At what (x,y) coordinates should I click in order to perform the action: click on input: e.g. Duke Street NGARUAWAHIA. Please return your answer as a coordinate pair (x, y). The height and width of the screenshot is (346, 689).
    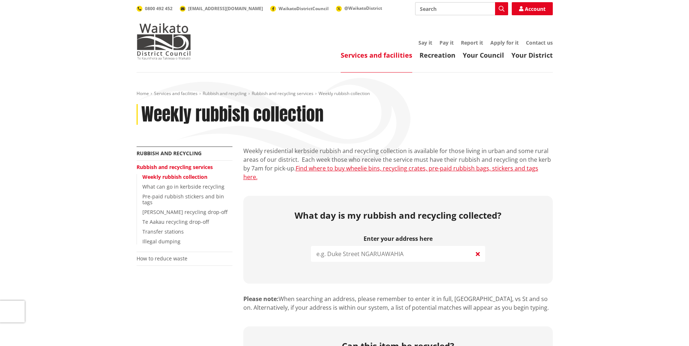
    Looking at the image, I should click on (398, 254).